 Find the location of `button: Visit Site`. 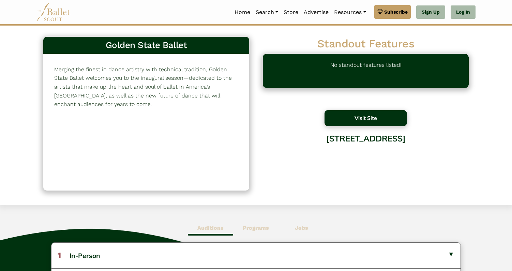

button: Visit Site is located at coordinates (366, 118).